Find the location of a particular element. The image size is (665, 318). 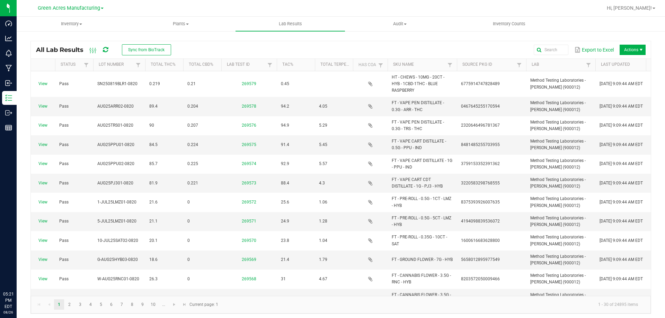

span: Actions is located at coordinates (632, 50).